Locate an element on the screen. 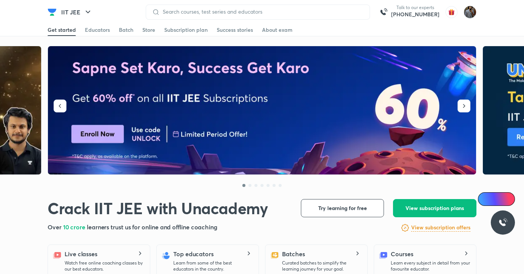  img: Company Logo is located at coordinates (52, 12).